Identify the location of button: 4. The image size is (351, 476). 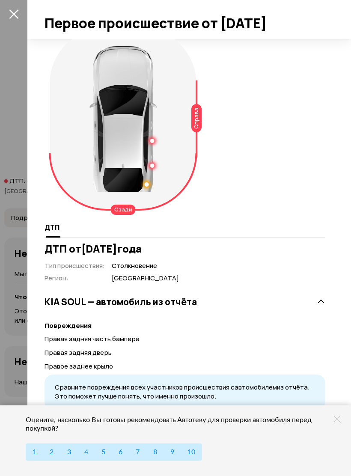
(86, 452).